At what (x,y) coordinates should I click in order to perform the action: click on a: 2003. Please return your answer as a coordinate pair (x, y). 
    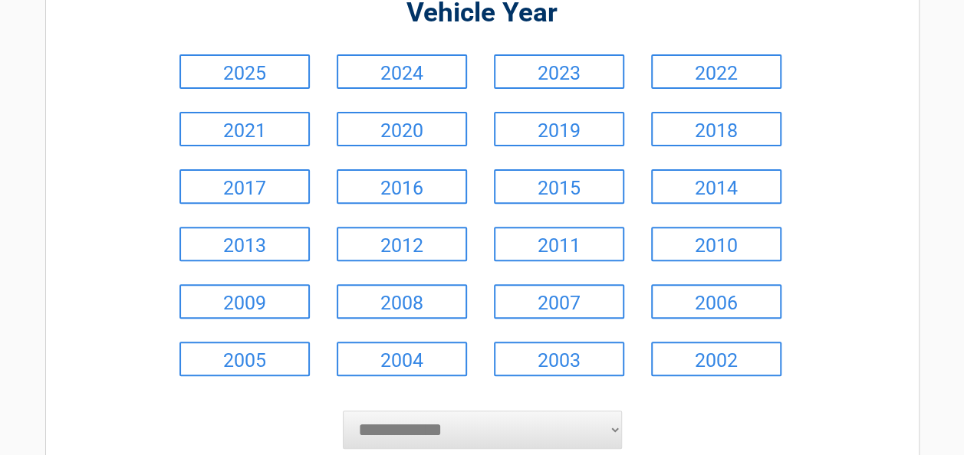
    Looking at the image, I should click on (559, 359).